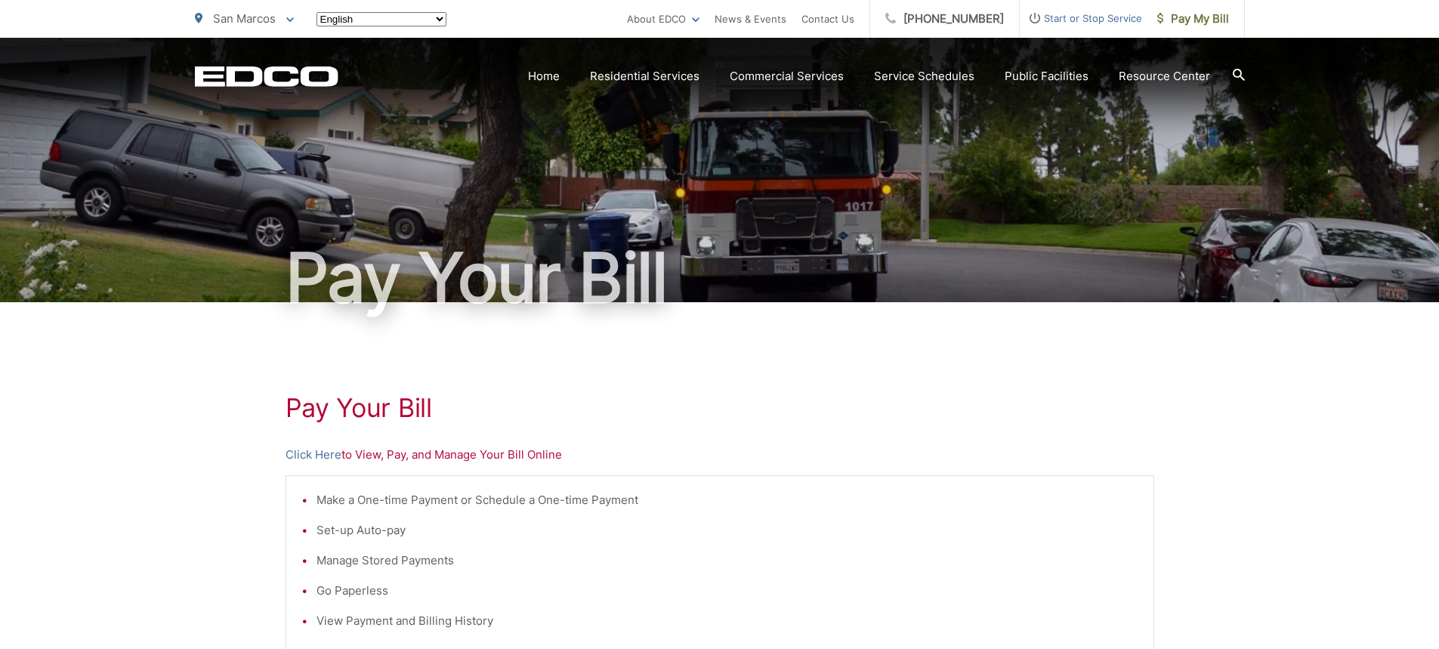 The height and width of the screenshot is (649, 1439). I want to click on a: News & Events, so click(750, 19).